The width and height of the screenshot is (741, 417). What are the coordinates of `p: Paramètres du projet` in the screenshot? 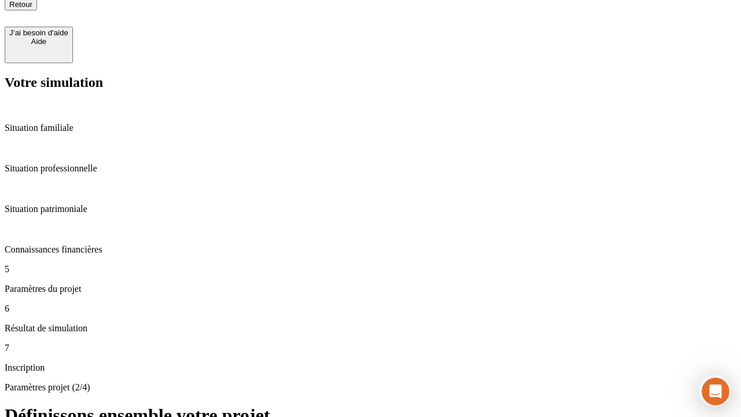 It's located at (371, 289).